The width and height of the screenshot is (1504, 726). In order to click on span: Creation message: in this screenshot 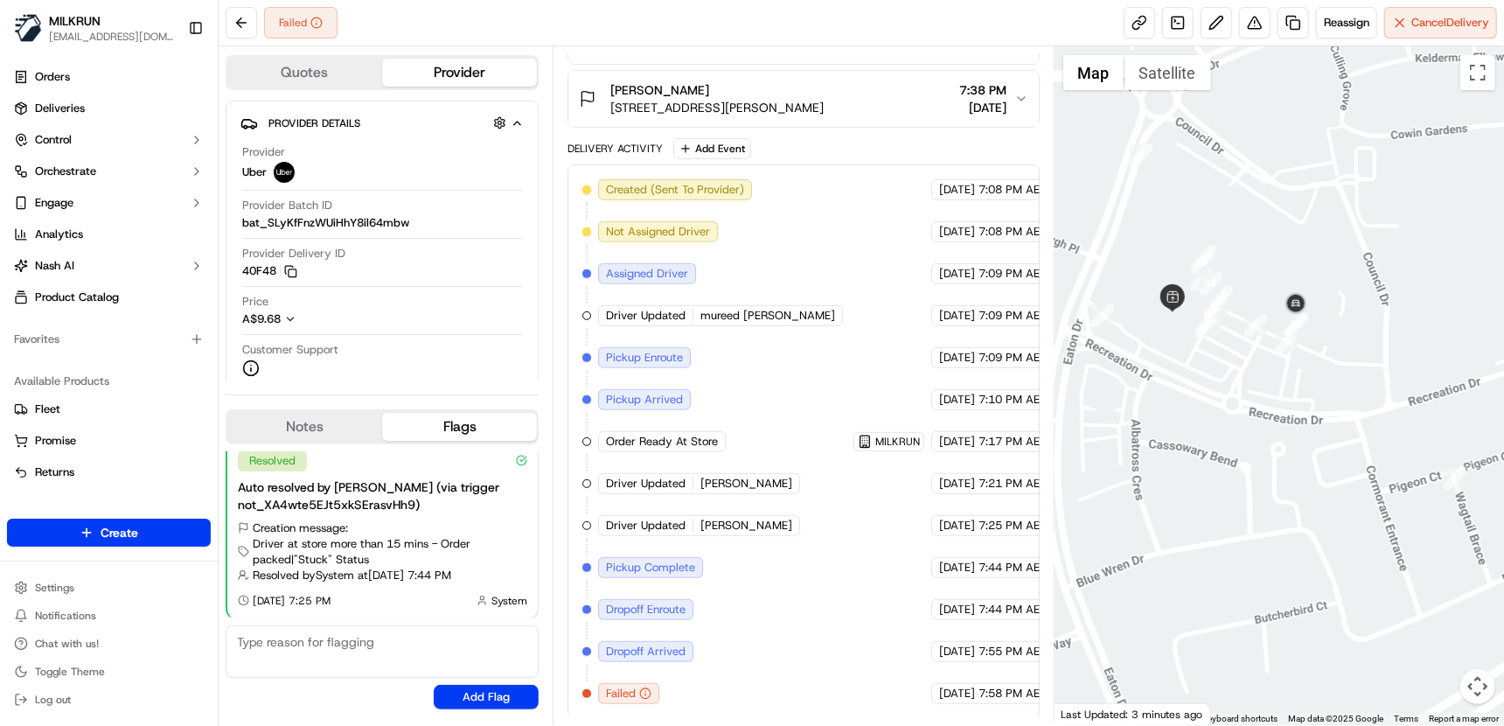, I will do `click(300, 528)`.